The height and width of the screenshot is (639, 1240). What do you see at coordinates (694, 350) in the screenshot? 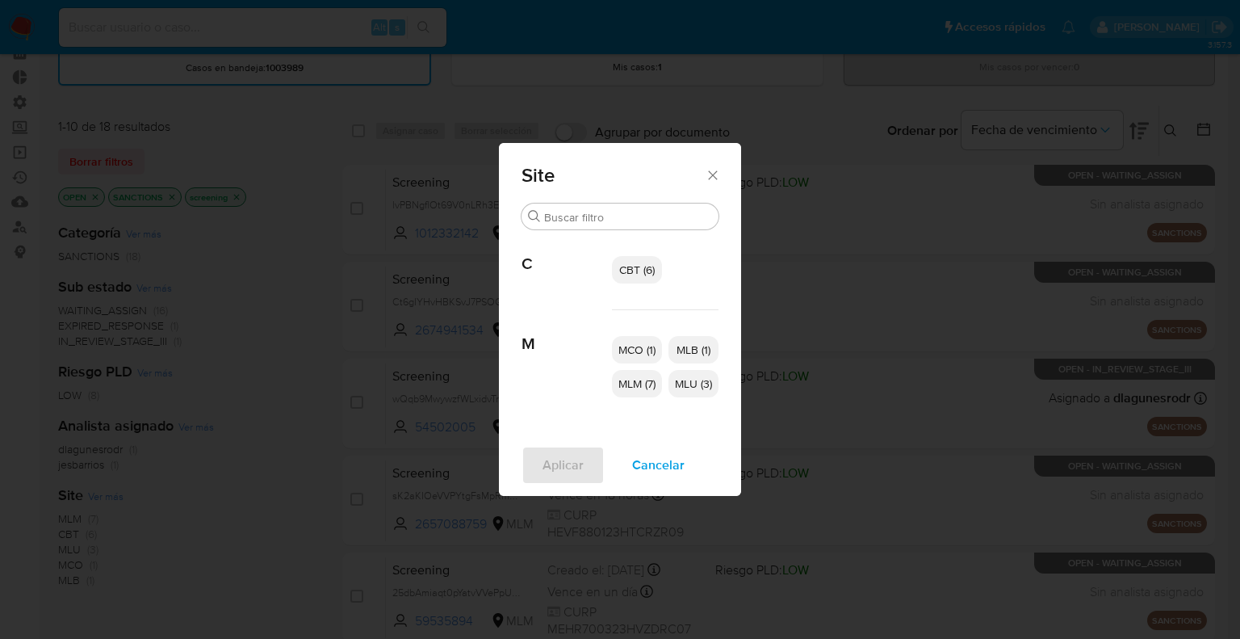
I see `div: MLB (1)` at bounding box center [694, 350].